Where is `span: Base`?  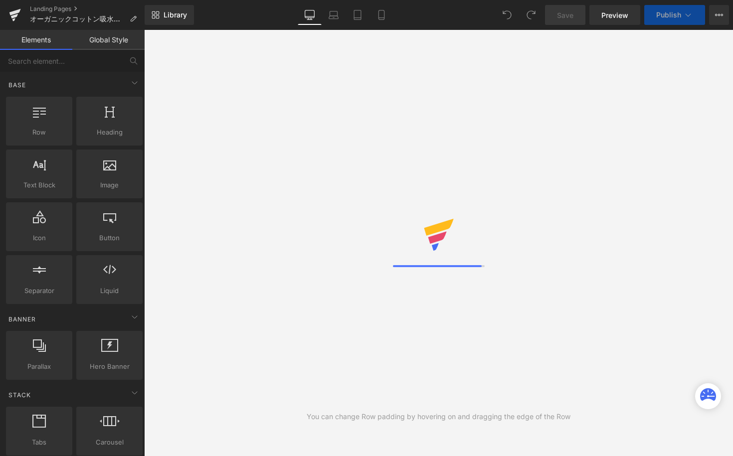 span: Base is located at coordinates (17, 85).